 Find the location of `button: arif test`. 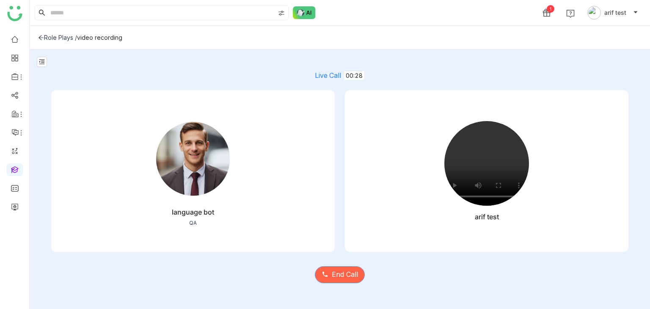

button: arif test is located at coordinates (612, 13).